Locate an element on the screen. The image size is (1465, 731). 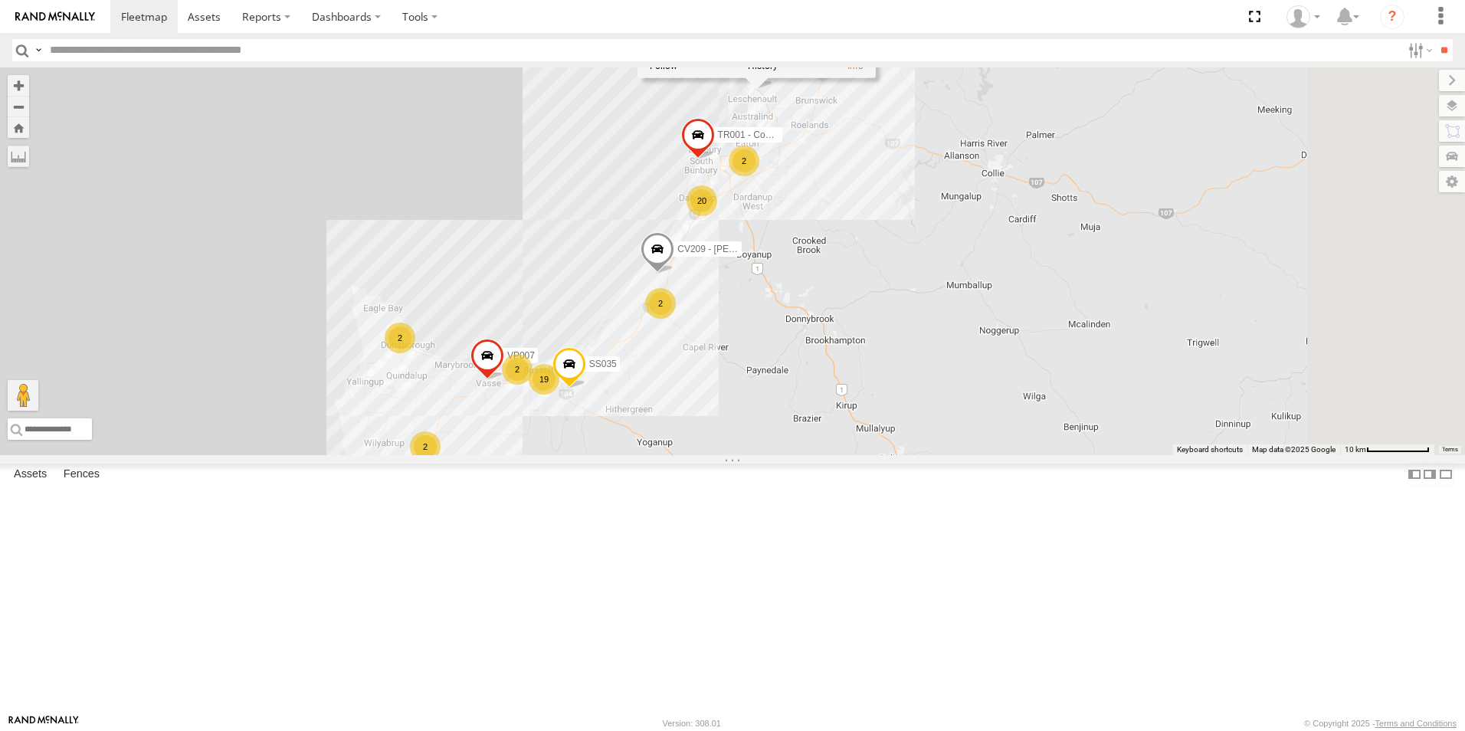
label: Dock Summary Table to the Left is located at coordinates (1414, 474).